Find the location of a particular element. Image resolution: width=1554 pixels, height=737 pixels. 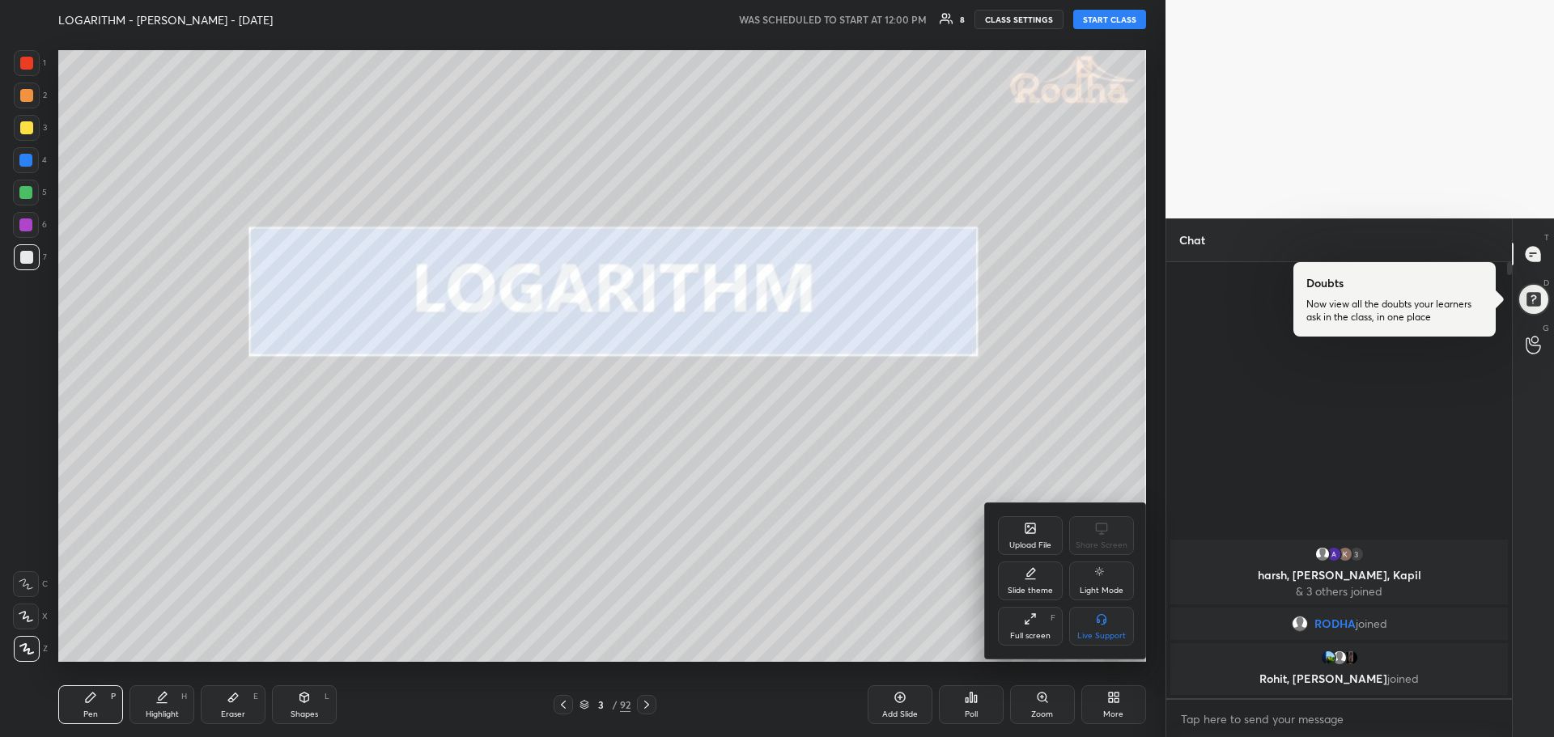

div: Light Mode is located at coordinates (1102, 591).